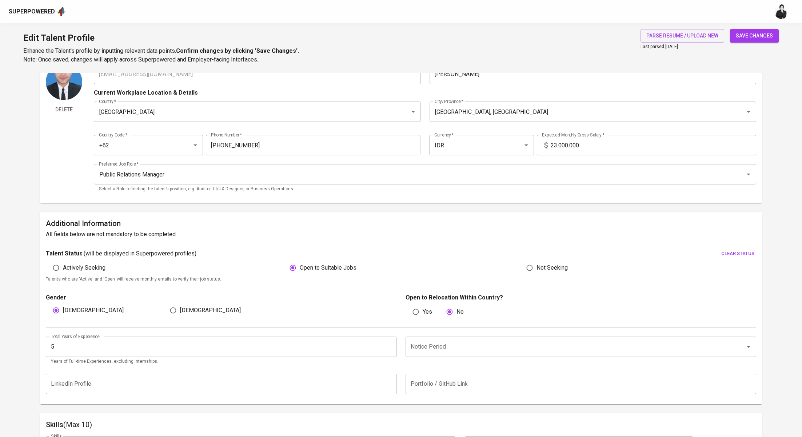 This screenshot has height=437, width=802. Describe the element at coordinates (221, 361) in the screenshot. I see `p: Years of Full-time Experiences, excluding internships.` at that location.